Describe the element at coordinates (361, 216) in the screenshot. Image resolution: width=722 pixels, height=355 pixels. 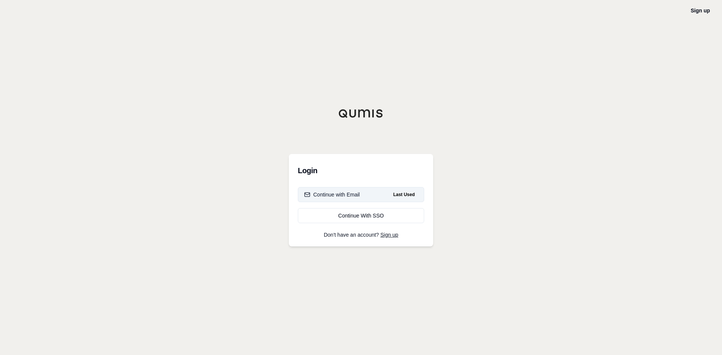
I see `a: Continue With SSO` at that location.